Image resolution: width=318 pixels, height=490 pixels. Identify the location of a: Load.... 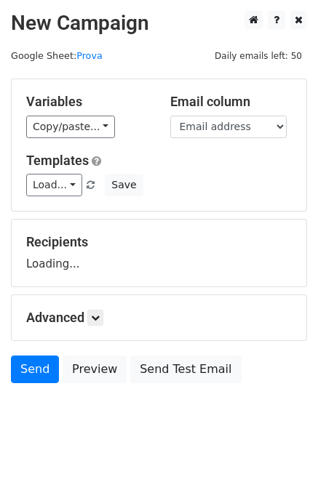
(54, 185).